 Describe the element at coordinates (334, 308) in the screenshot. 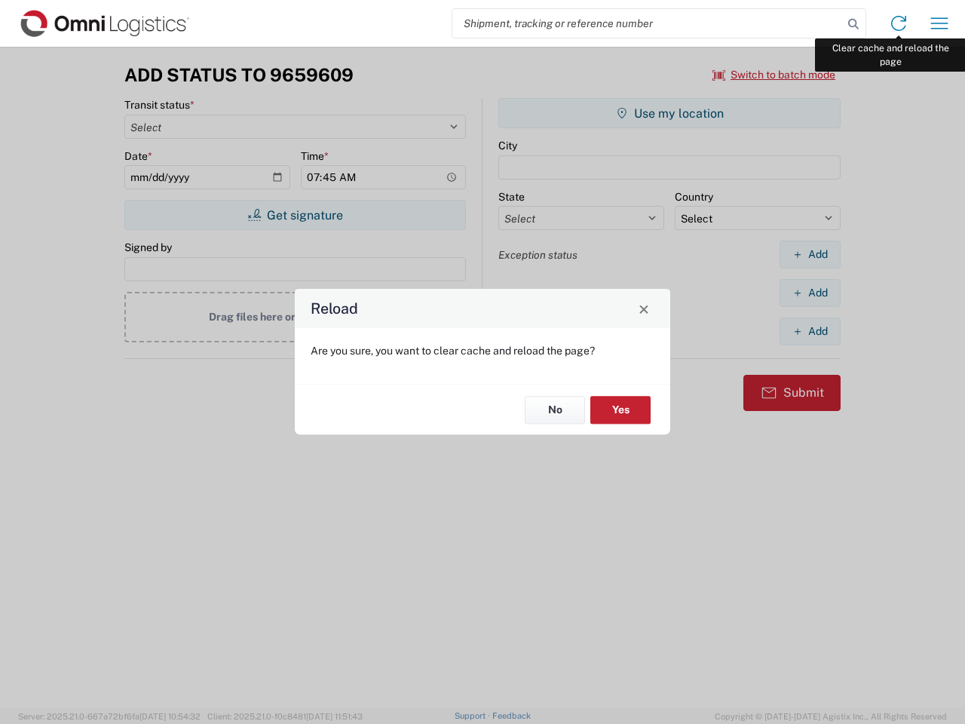

I see `h4: Reload` at that location.